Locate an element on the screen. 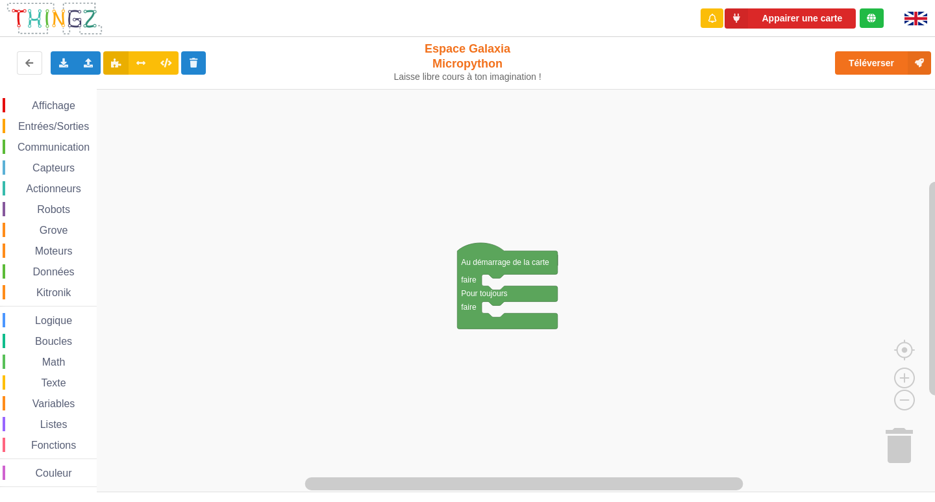  img: thingz_logo.png is located at coordinates (55, 18).